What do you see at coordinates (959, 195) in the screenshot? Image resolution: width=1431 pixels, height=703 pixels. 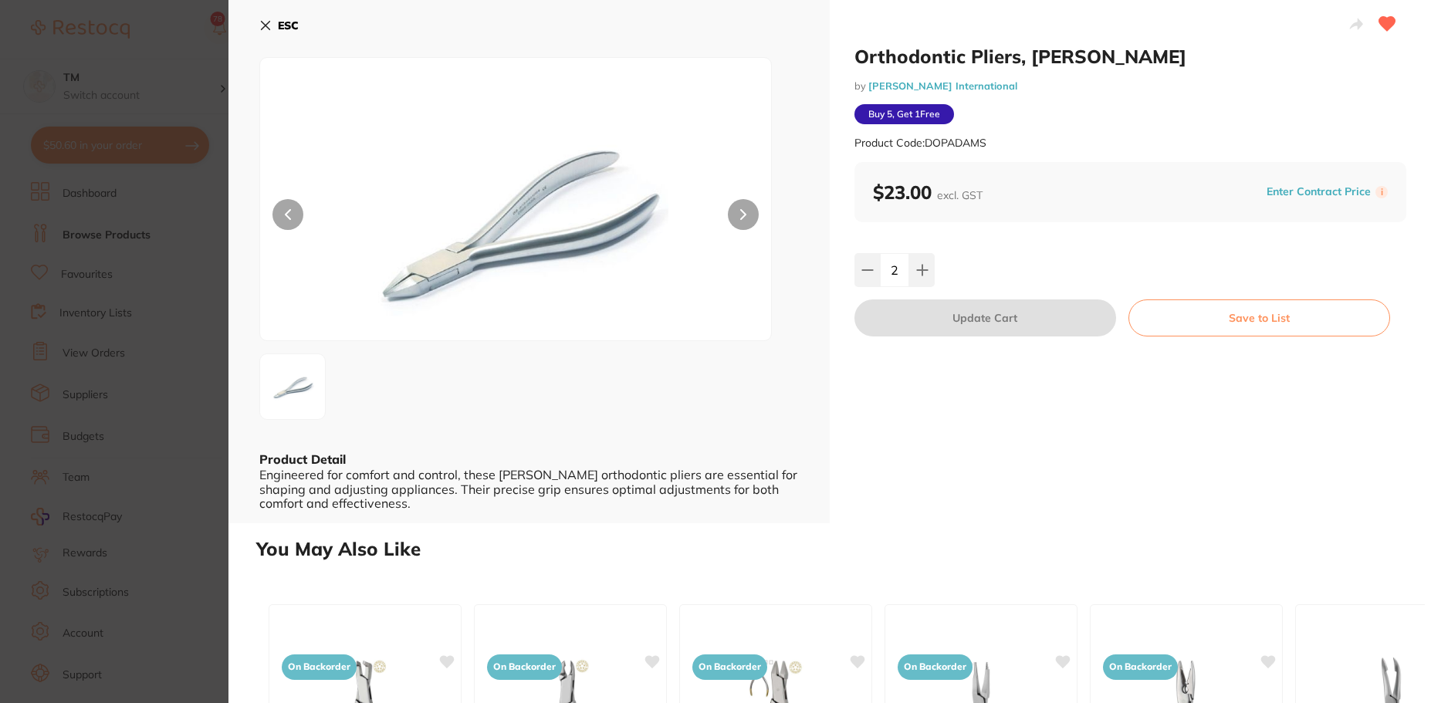 I see `span: excl. GST` at bounding box center [959, 195].